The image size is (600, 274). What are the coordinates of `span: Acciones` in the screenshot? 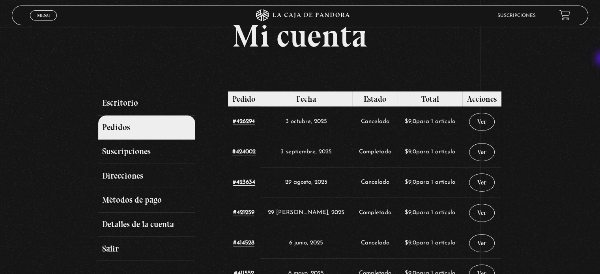 It's located at (481, 99).